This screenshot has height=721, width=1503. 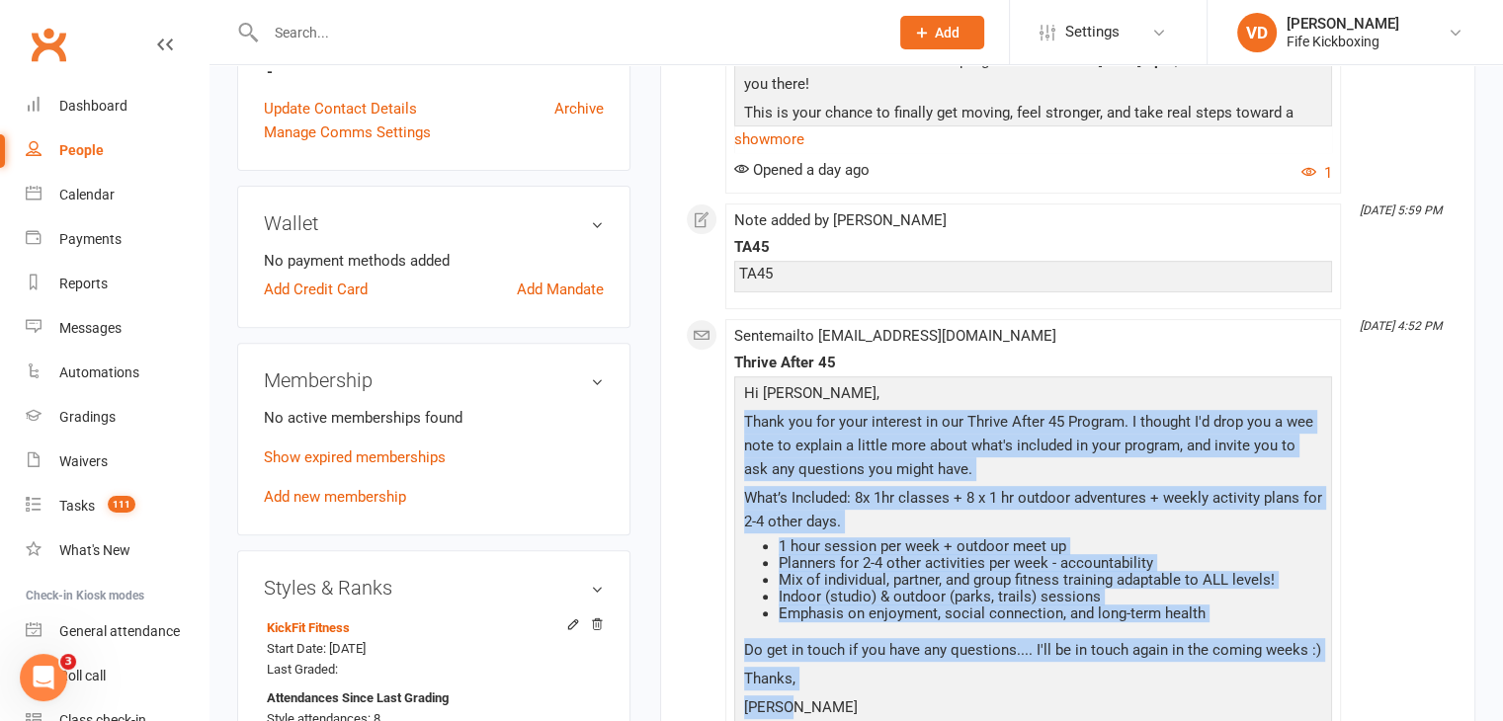 What do you see at coordinates (122, 504) in the screenshot?
I see `span: 111` at bounding box center [122, 504].